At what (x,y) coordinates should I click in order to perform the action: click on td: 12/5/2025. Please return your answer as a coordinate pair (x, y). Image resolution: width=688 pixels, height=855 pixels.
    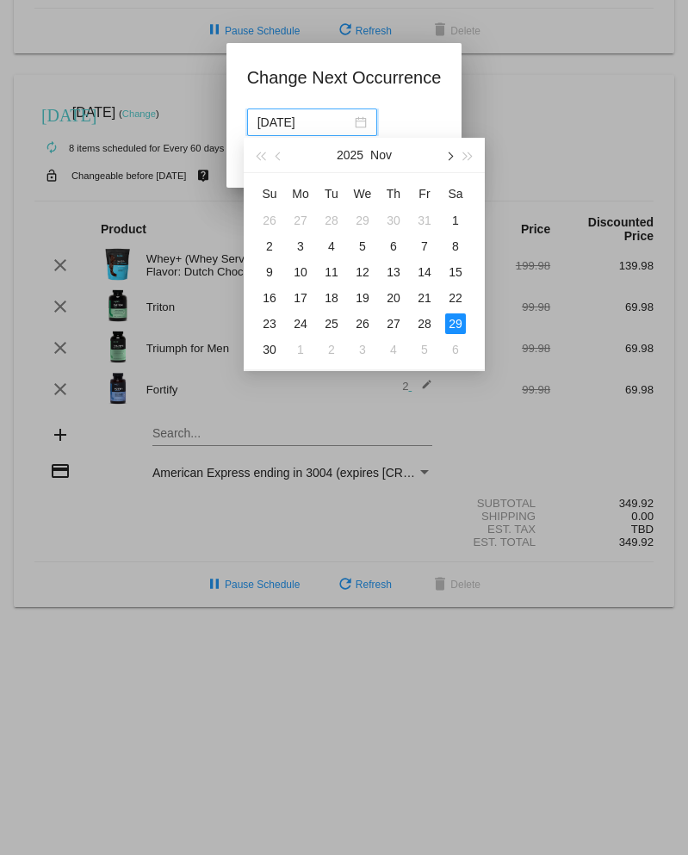
    Looking at the image, I should click on (425, 350).